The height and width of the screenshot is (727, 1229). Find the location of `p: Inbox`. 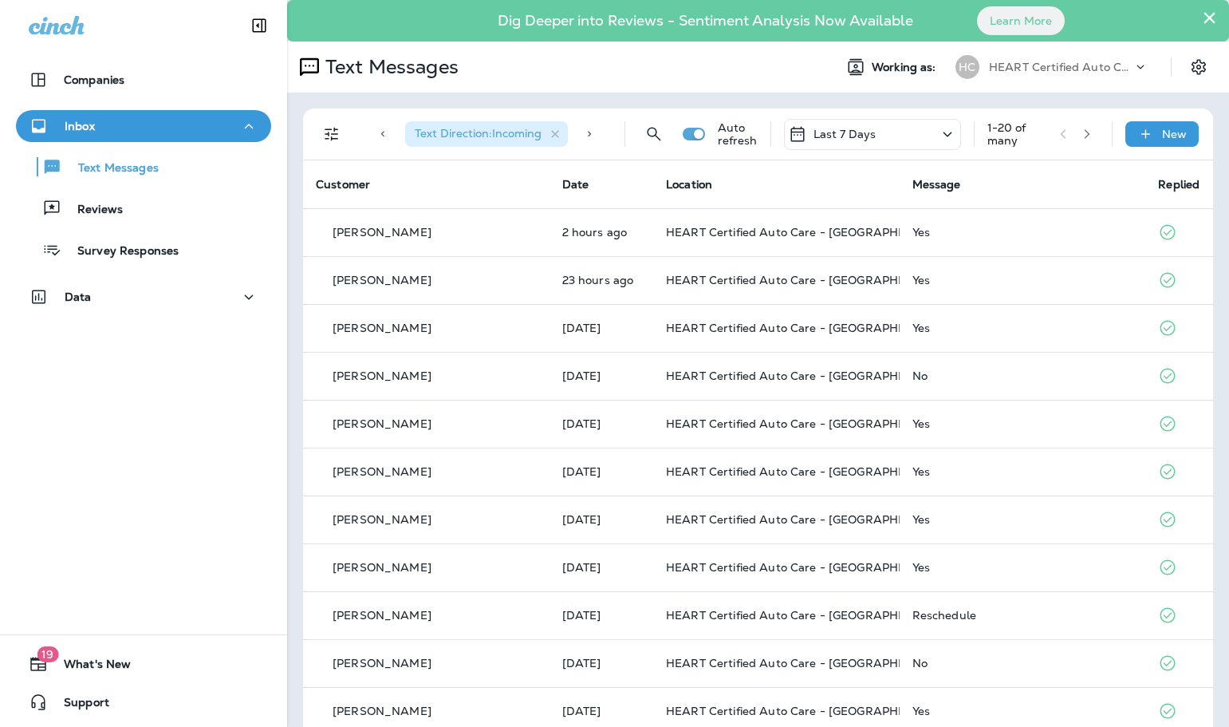

p: Inbox is located at coordinates (80, 126).